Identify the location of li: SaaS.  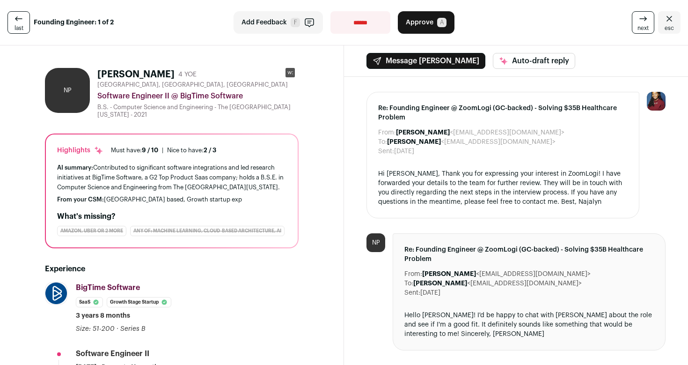
(89, 302).